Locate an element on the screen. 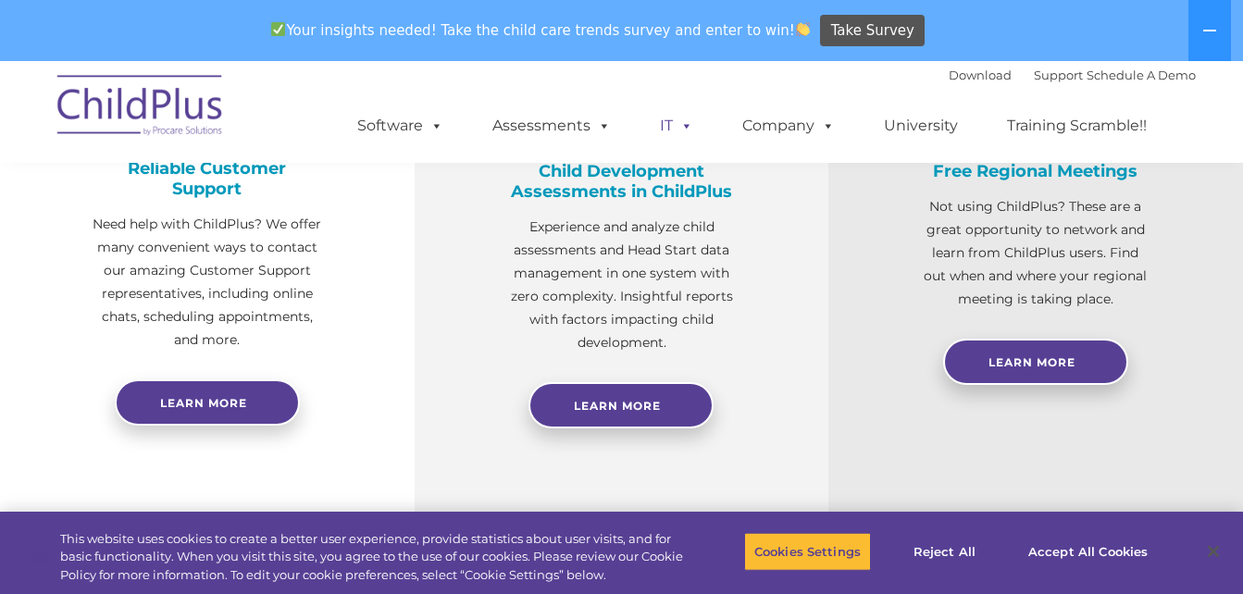 This screenshot has width=1243, height=594. button: Close is located at coordinates (1213, 552).